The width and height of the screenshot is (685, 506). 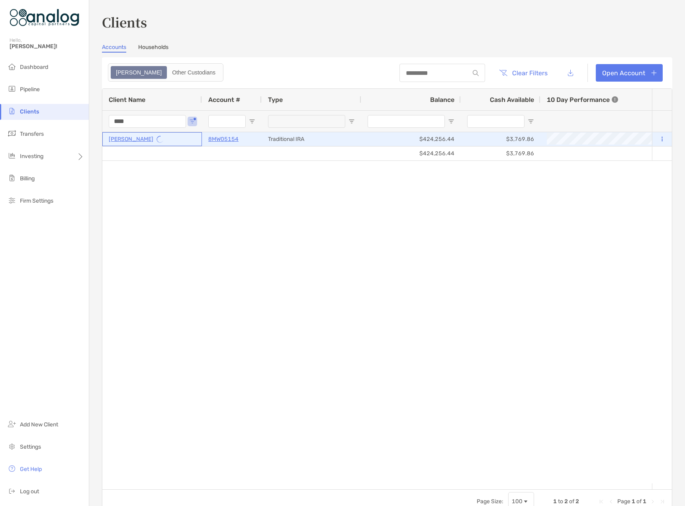 I want to click on img: add_new_client icon, so click(x=12, y=424).